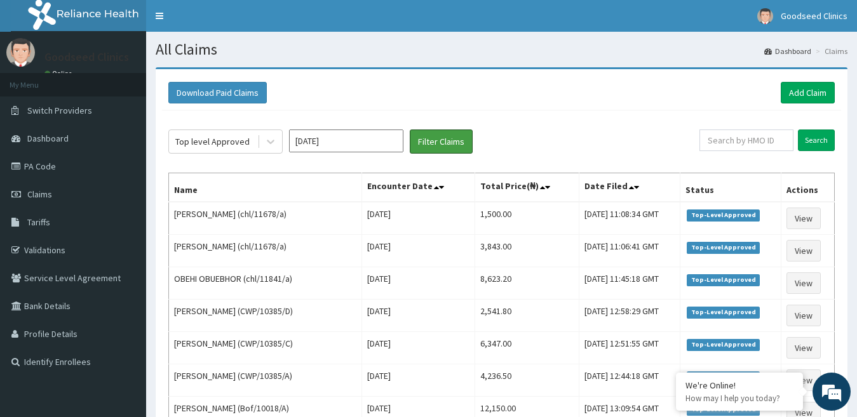 The width and height of the screenshot is (857, 417). What do you see at coordinates (39, 194) in the screenshot?
I see `span: Claims` at bounding box center [39, 194].